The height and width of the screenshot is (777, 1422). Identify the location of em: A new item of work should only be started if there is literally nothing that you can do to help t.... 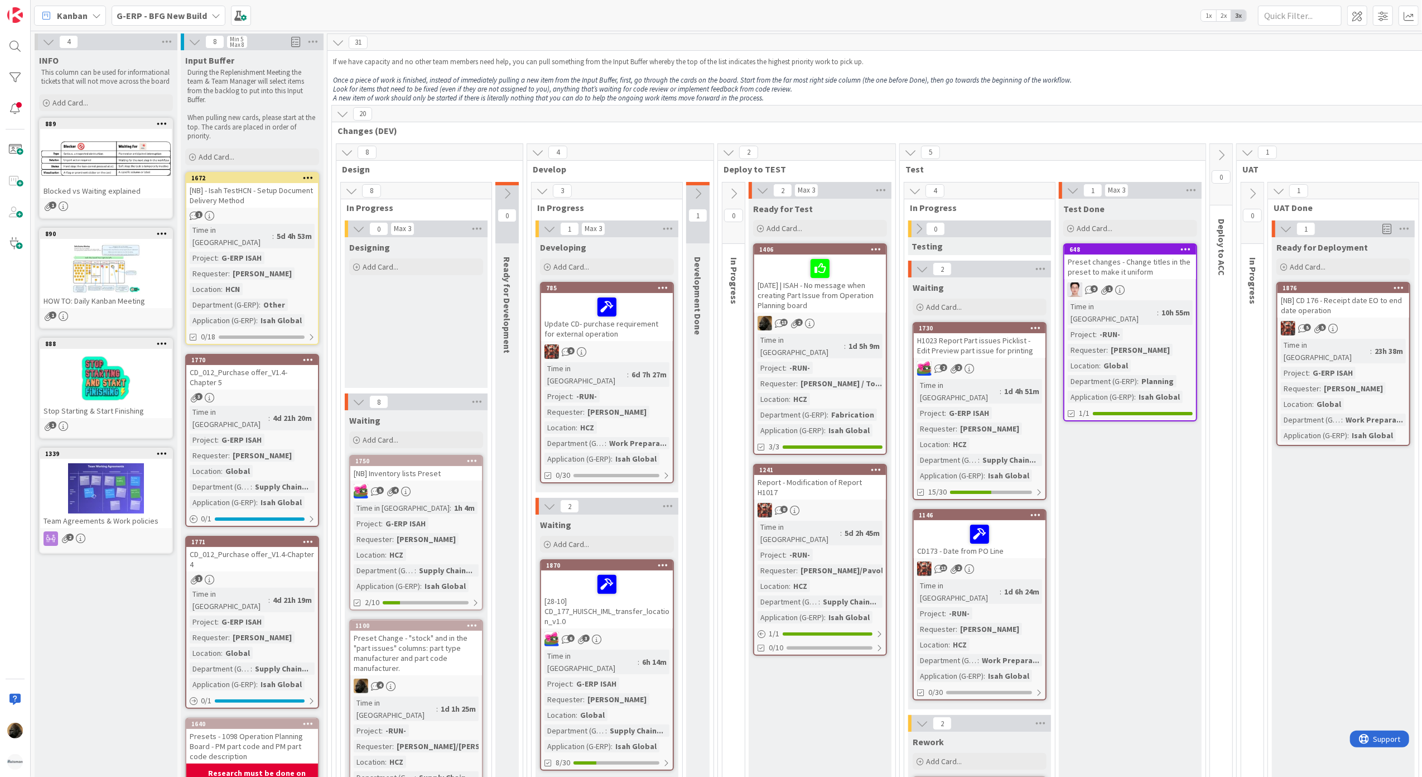
(548, 98).